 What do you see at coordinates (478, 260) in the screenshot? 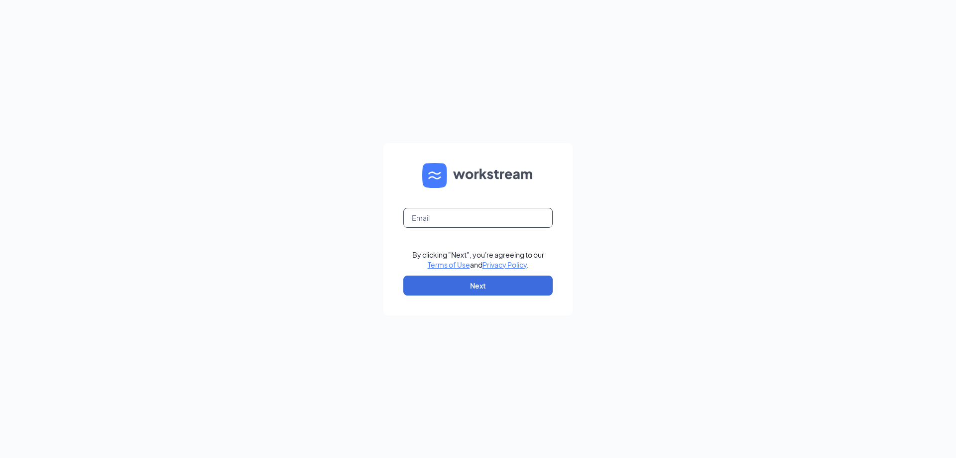
I see `div: By clicking "Next", you're agreeing to our and .` at bounding box center [478, 260].